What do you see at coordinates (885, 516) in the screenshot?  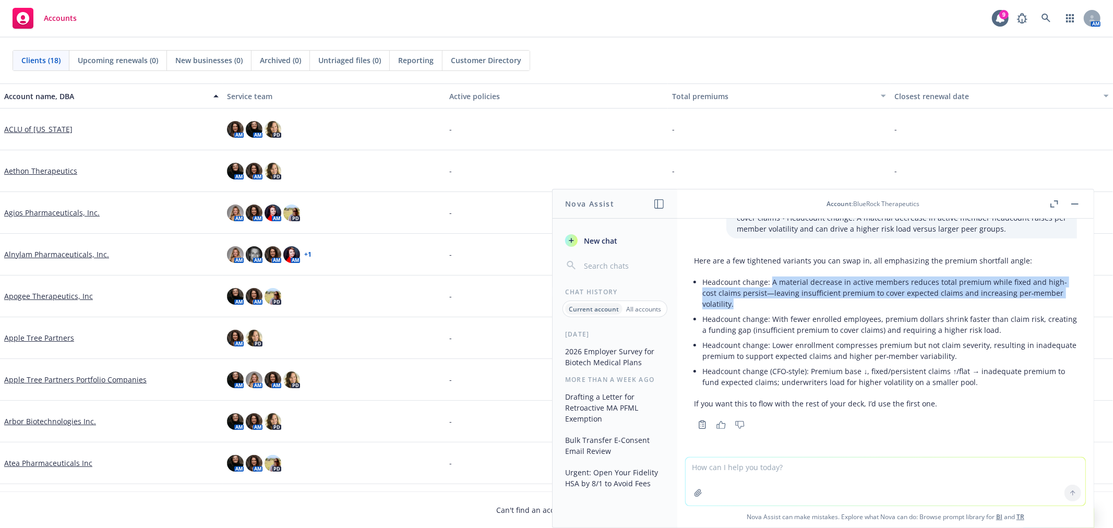 I see `span: Nova Assist can make mistakes. Explore what Nova can do: Browse prompt library for and` at bounding box center [885, 516].